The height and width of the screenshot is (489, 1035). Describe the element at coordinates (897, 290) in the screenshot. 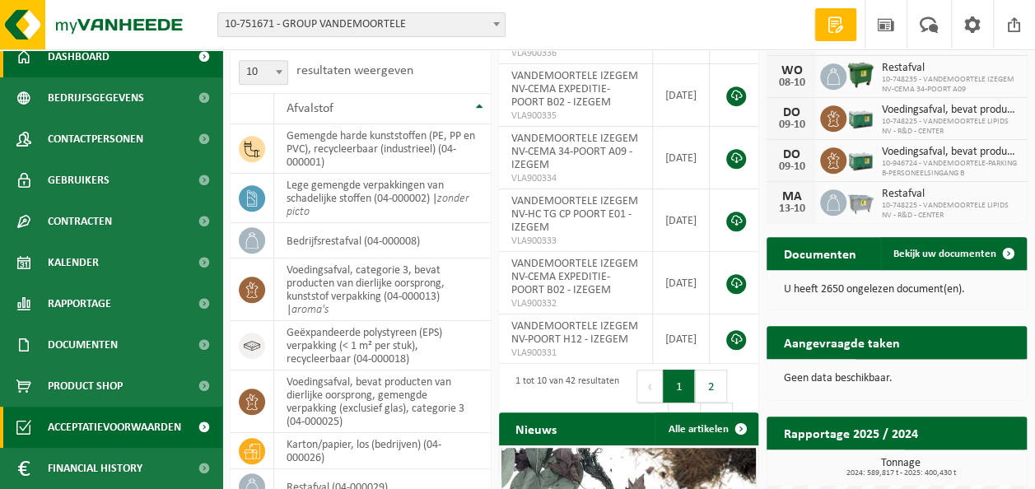

I see `p: U heeft 2650 ongelezen document(en).` at that location.